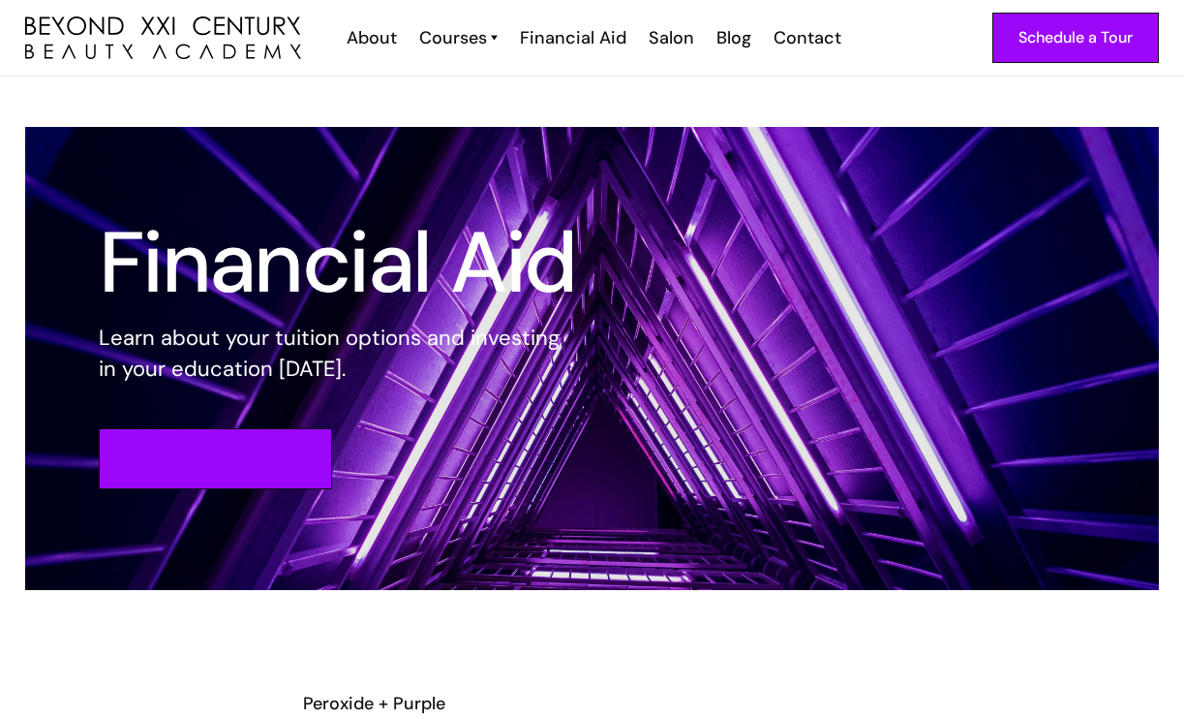  What do you see at coordinates (806, 38) in the screenshot?
I see `a: Contact` at bounding box center [806, 38].